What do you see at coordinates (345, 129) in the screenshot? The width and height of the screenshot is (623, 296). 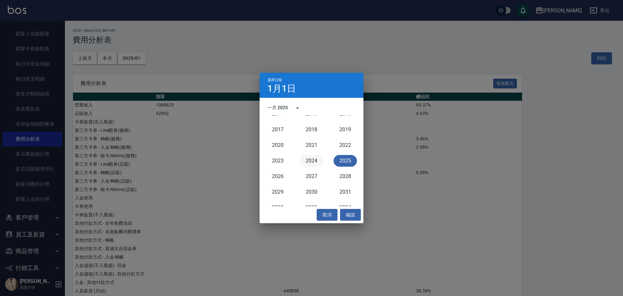 I see `button: 2019` at bounding box center [345, 129].